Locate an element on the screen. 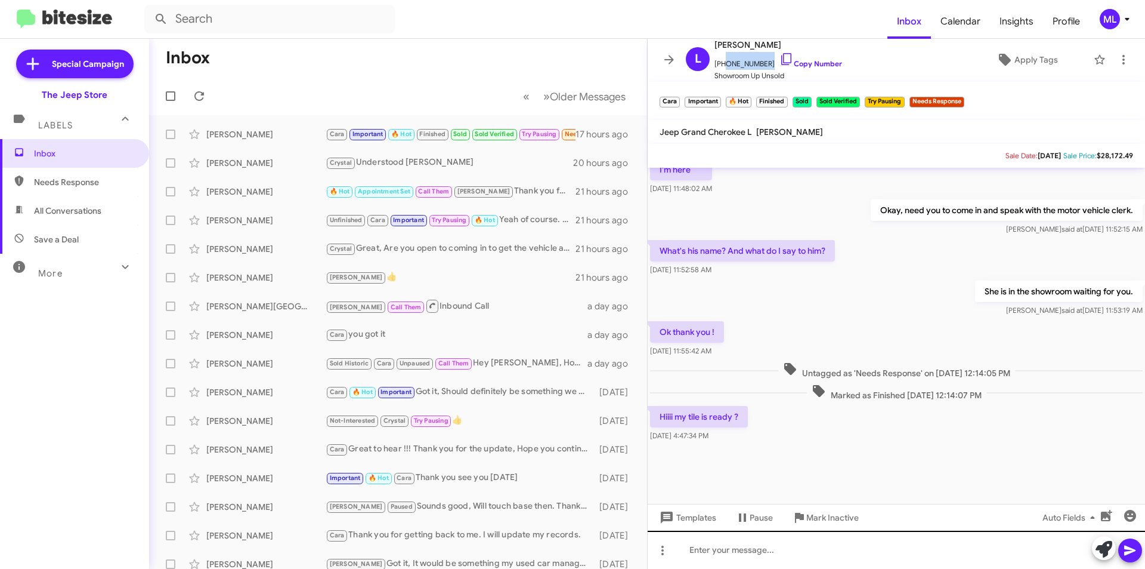  small: Try Pausing is located at coordinates (885, 102).